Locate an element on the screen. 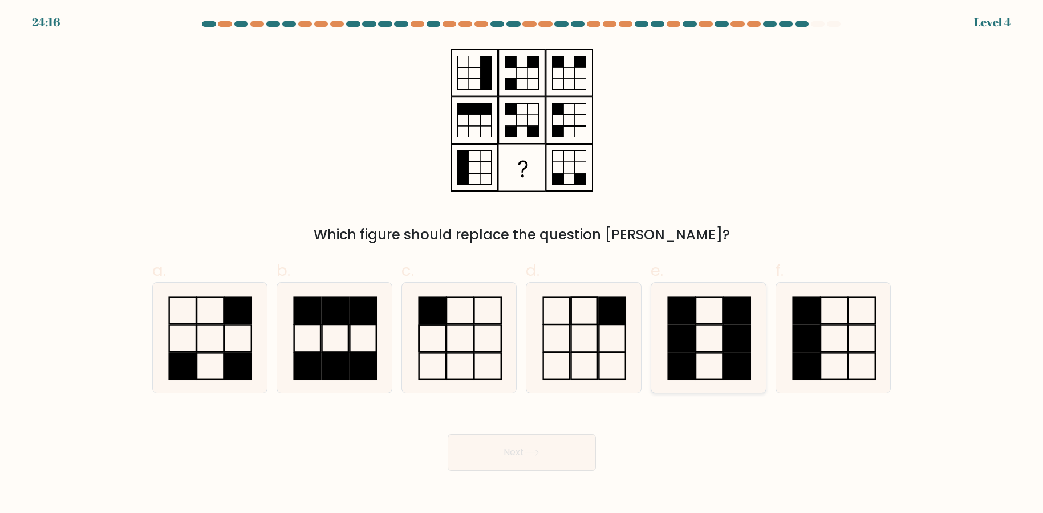  span: d. is located at coordinates (532, 270).